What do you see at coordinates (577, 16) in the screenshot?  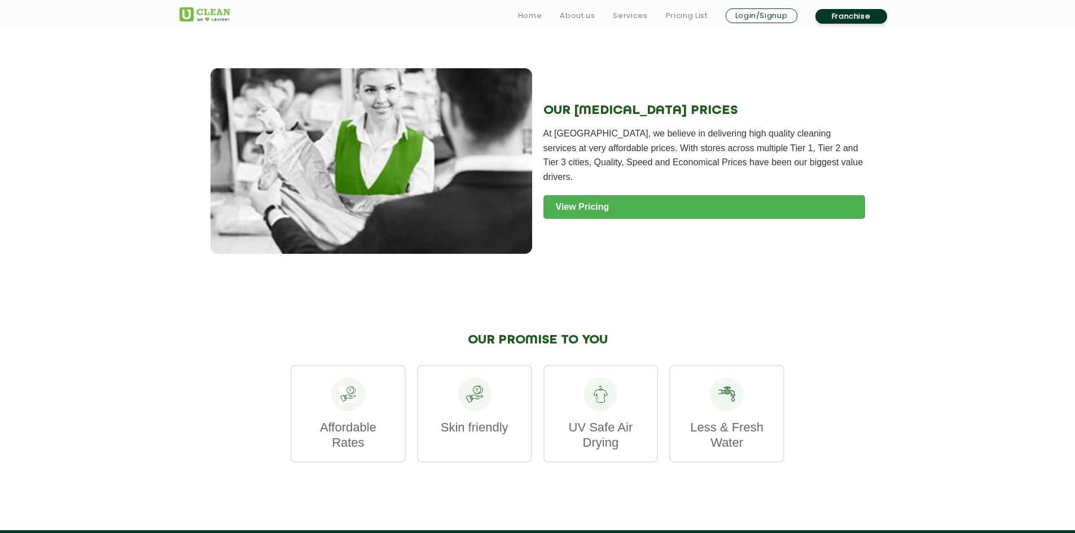 I see `a: About us` at bounding box center [577, 16].